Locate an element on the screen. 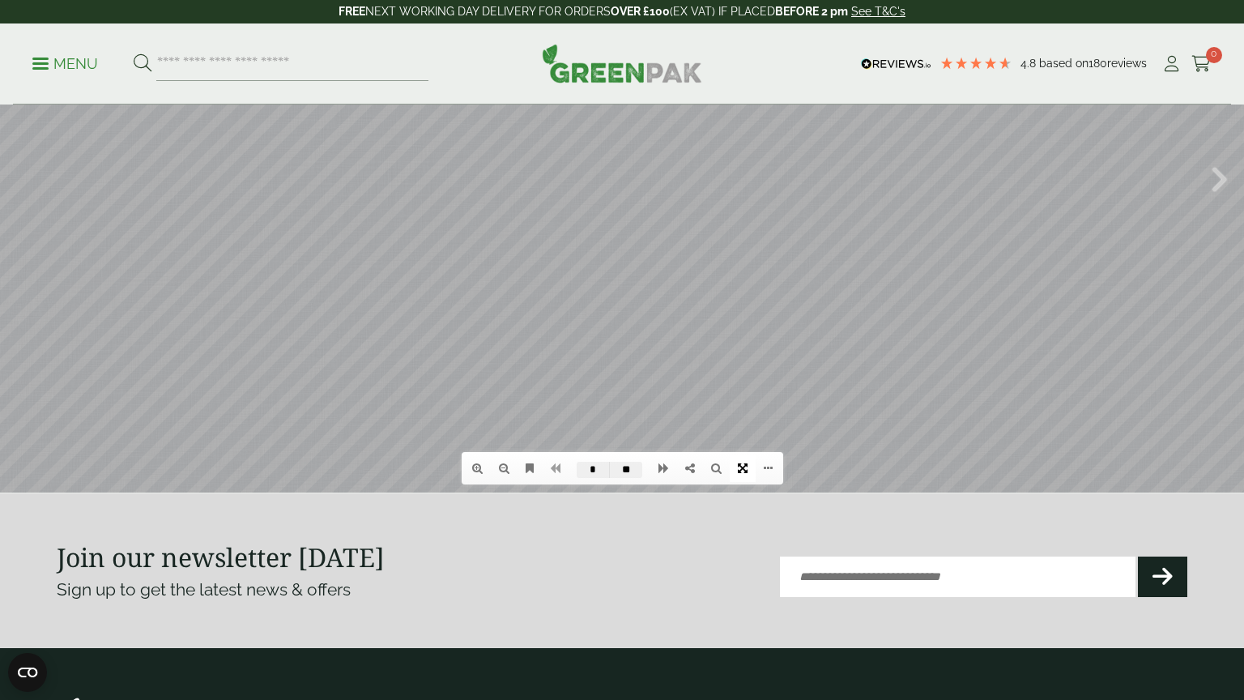  img: GreenPak Supplies is located at coordinates (622, 63).